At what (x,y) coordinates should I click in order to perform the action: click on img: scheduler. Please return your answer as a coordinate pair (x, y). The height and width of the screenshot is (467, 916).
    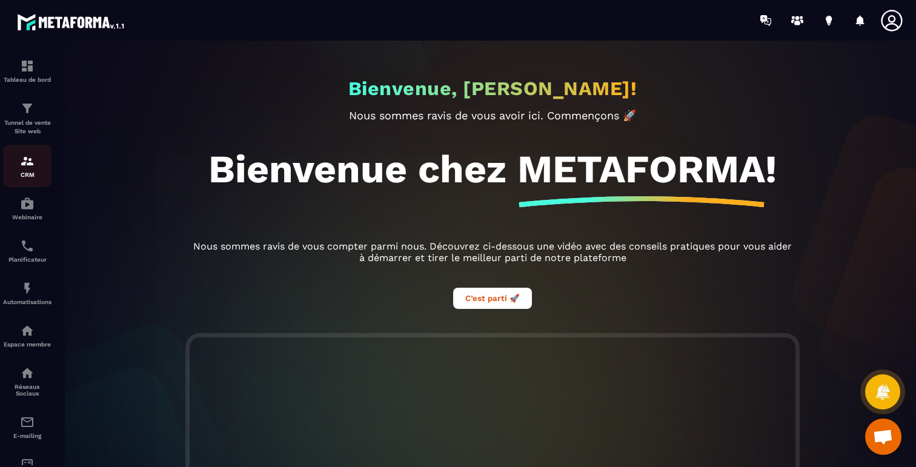
    Looking at the image, I should click on (27, 246).